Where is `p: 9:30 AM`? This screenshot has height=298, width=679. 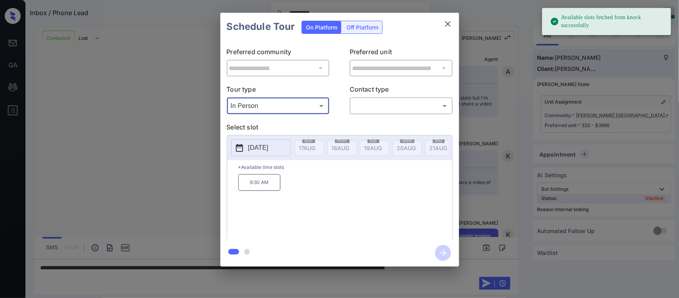 p: 9:30 AM is located at coordinates (259, 182).